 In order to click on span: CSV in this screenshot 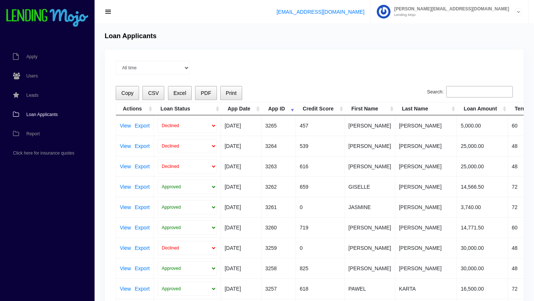, I will do `click(153, 93)`.